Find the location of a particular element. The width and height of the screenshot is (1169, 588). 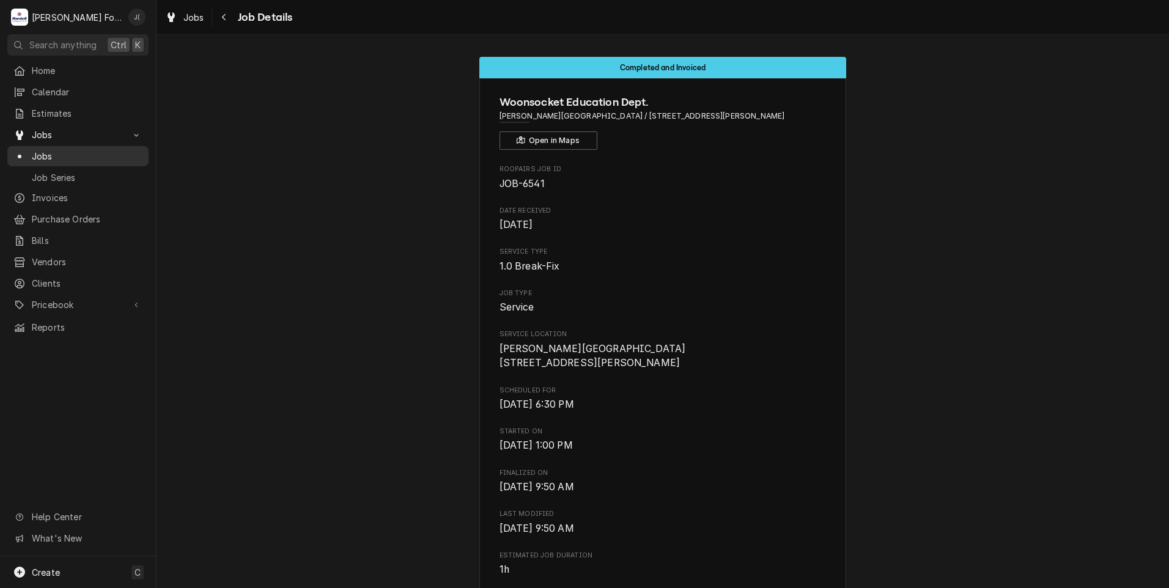

a: Purchase Orders is located at coordinates (78, 219).